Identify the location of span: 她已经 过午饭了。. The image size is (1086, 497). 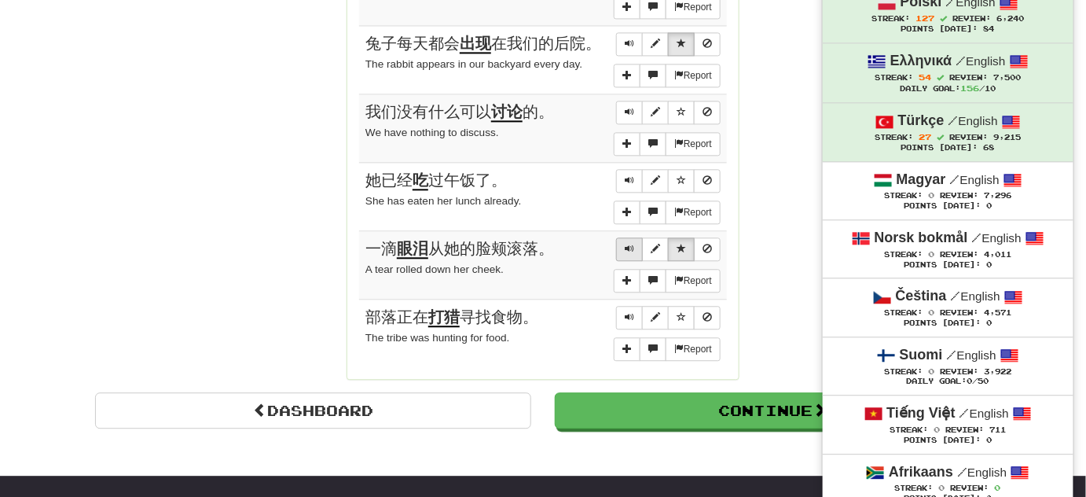
(436, 181).